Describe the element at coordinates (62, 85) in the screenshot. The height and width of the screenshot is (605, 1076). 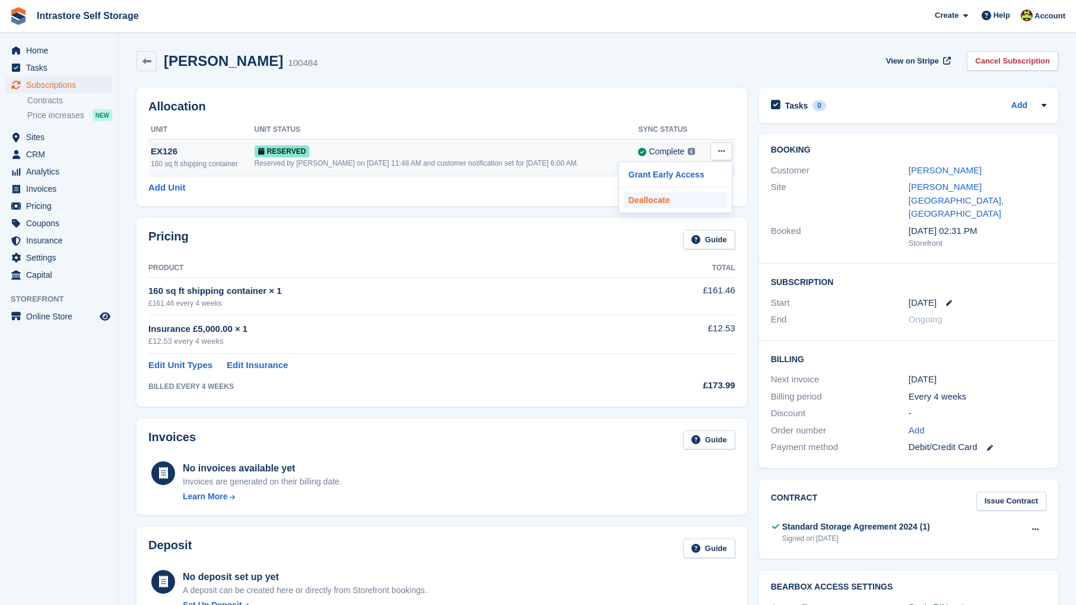
I see `span: Subscriptions` at that location.